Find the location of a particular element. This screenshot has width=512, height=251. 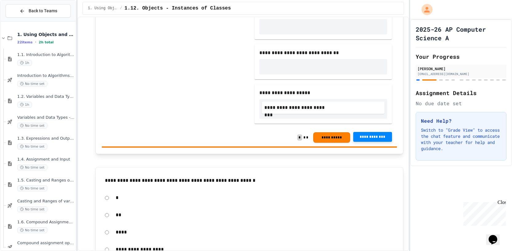

span: 1.3. Expressions and Output [New] is located at coordinates (46, 138).